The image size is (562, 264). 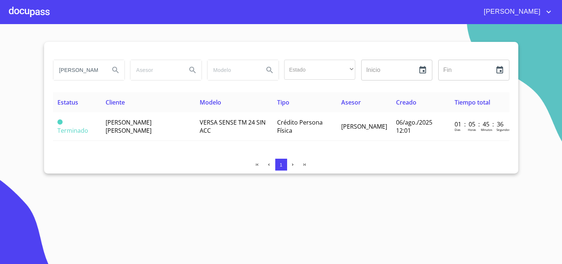 What do you see at coordinates (68, 102) in the screenshot?
I see `span: Estatus` at bounding box center [68, 102].